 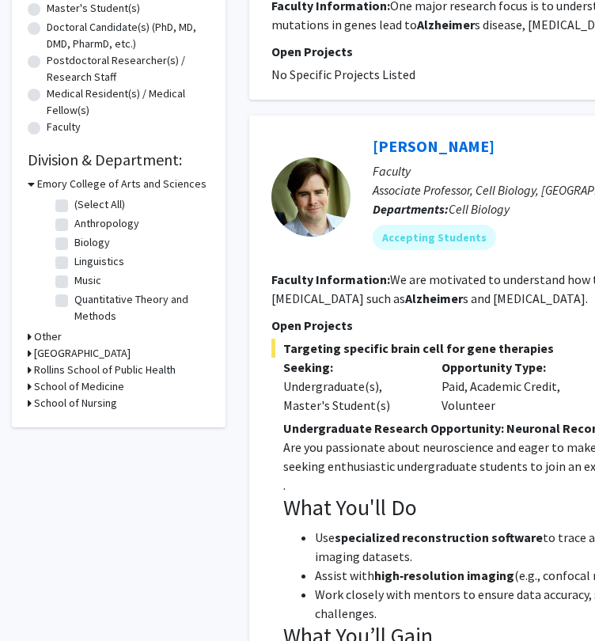 What do you see at coordinates (47, 336) in the screenshot?
I see `h3: Other` at bounding box center [47, 336].